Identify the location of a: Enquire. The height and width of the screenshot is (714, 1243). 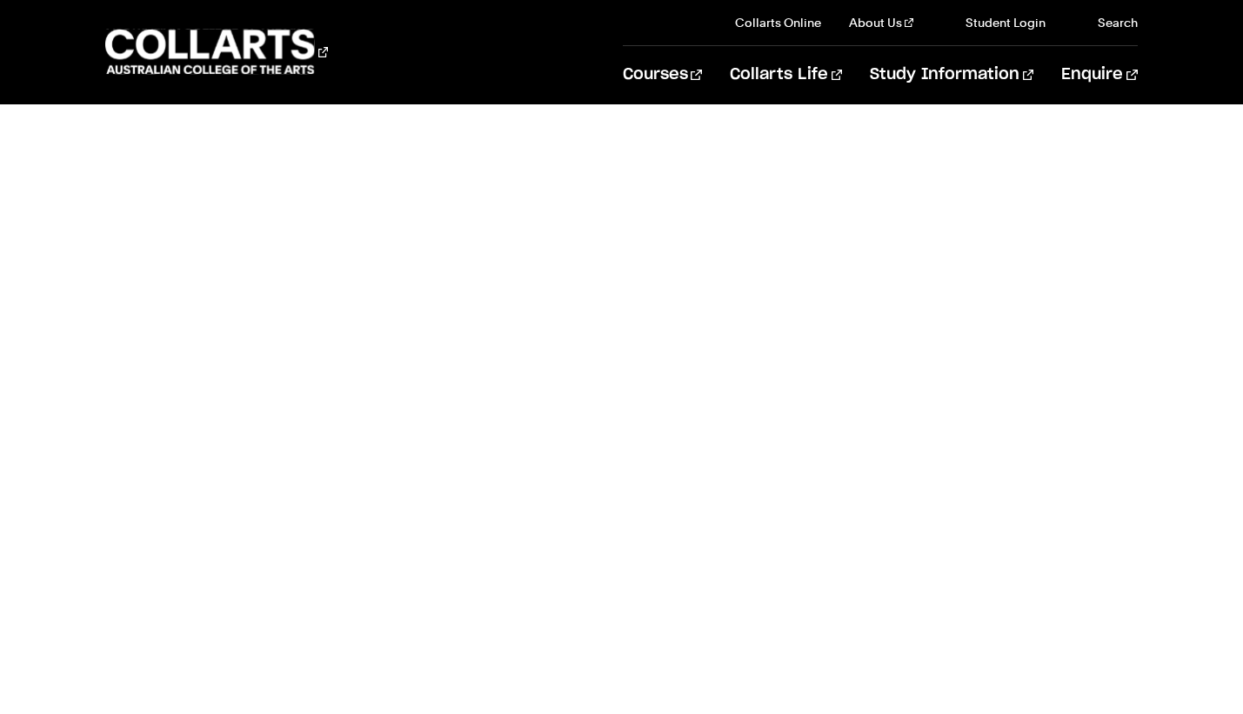
(1099, 75).